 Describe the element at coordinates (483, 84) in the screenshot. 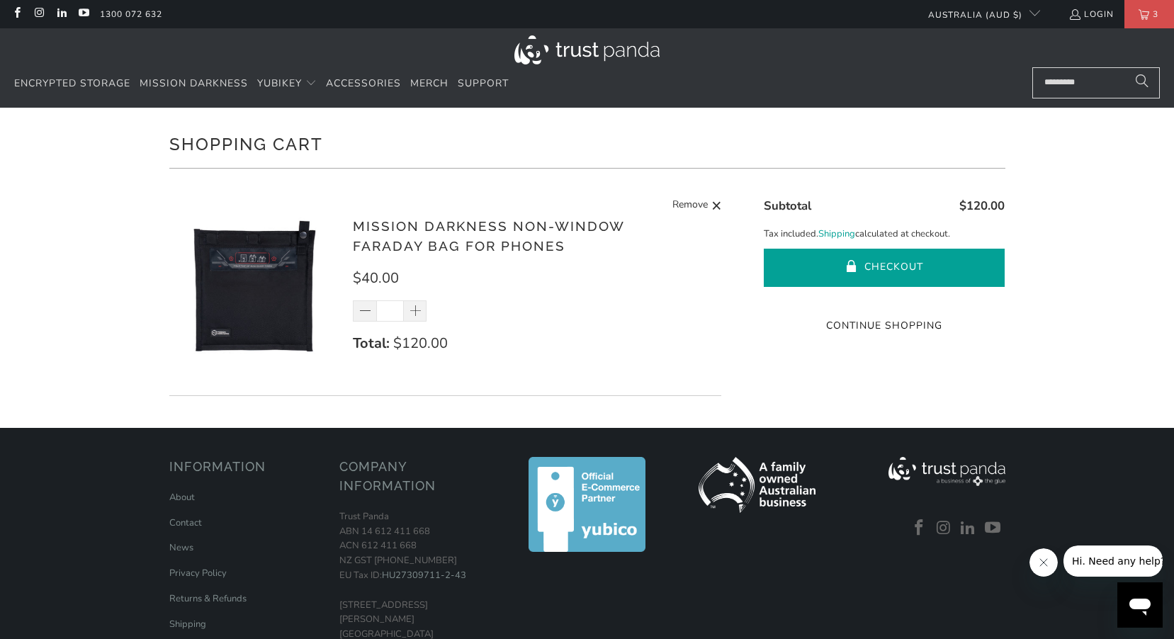

I see `a: Support` at that location.